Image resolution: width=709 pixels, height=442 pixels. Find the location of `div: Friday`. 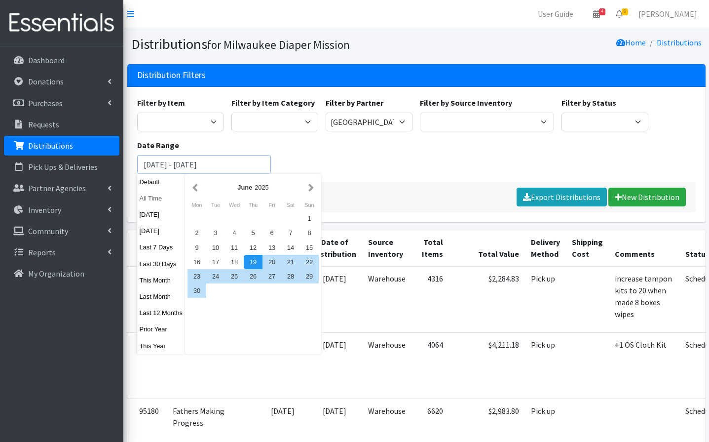

div: Friday is located at coordinates (272, 205).